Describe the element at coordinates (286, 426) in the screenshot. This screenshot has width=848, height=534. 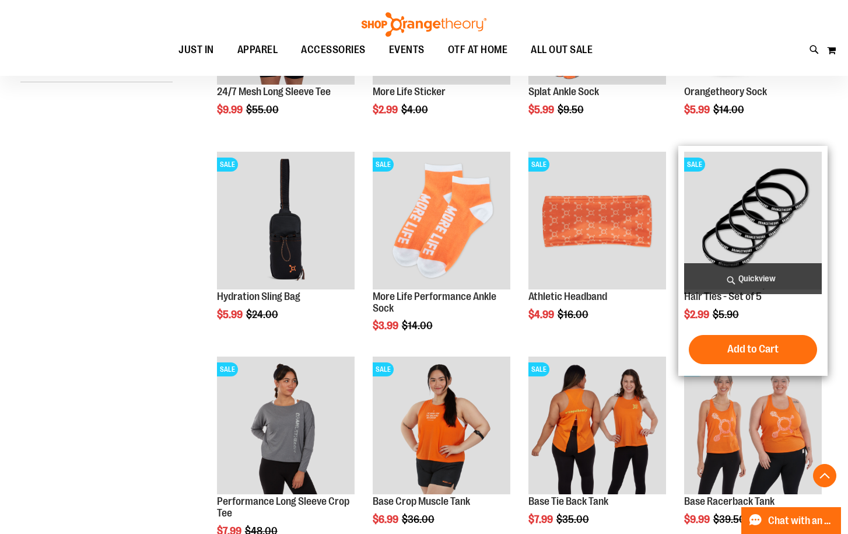
I see `a: Product image for Performance Long Sleeve Crop TeeSALE` at that location.